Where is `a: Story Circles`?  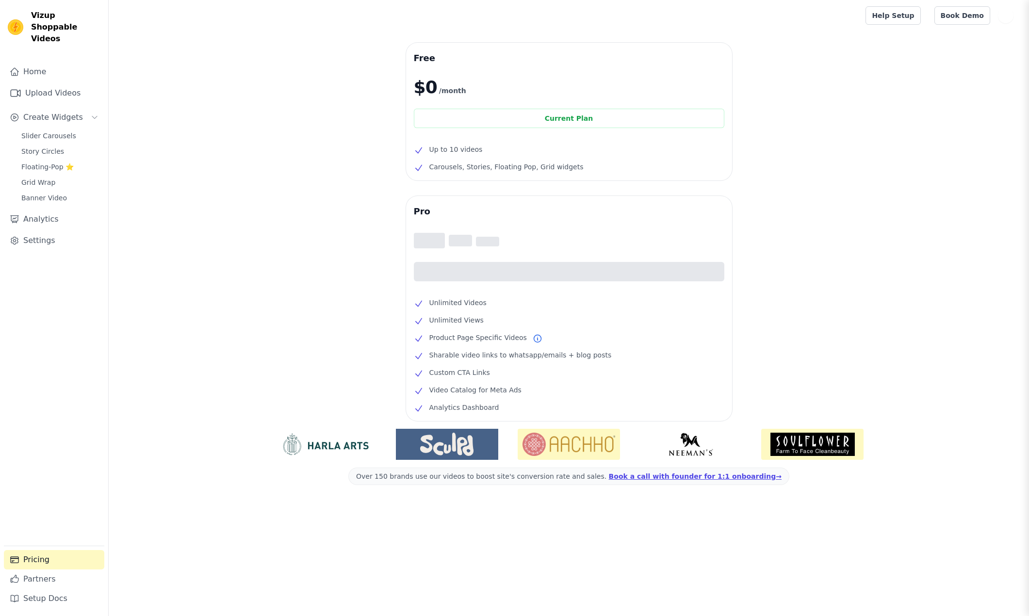 a: Story Circles is located at coordinates (60, 151).